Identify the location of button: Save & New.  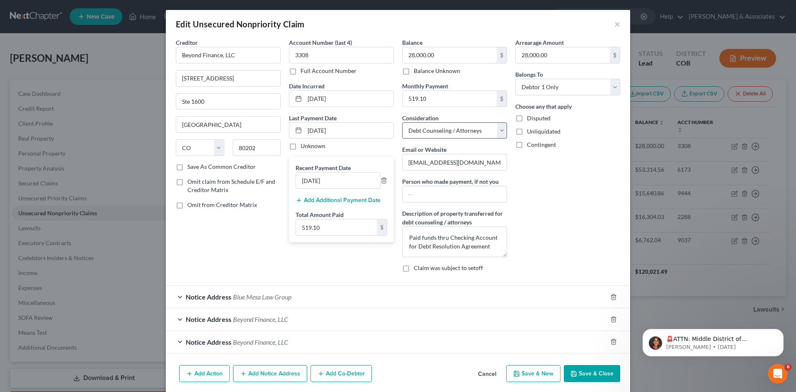
(533, 374).